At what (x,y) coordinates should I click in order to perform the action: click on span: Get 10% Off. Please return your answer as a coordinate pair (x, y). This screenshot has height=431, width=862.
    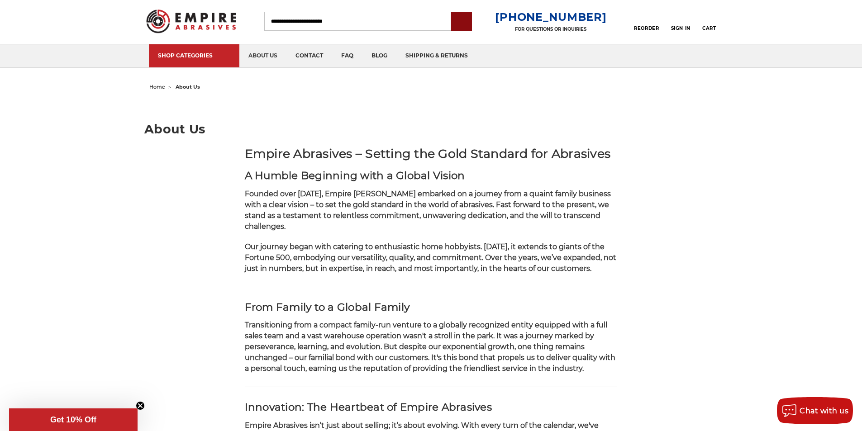
    Looking at the image, I should click on (73, 420).